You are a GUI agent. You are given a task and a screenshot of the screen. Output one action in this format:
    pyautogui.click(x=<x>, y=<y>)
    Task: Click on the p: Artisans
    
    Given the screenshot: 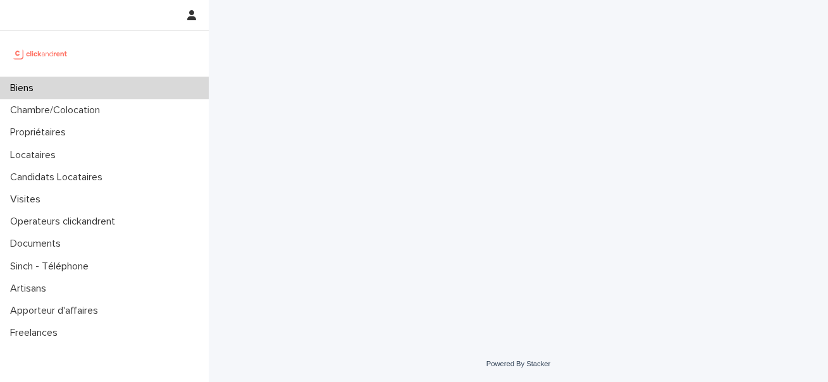 What is the action you would take?
    pyautogui.click(x=30, y=288)
    